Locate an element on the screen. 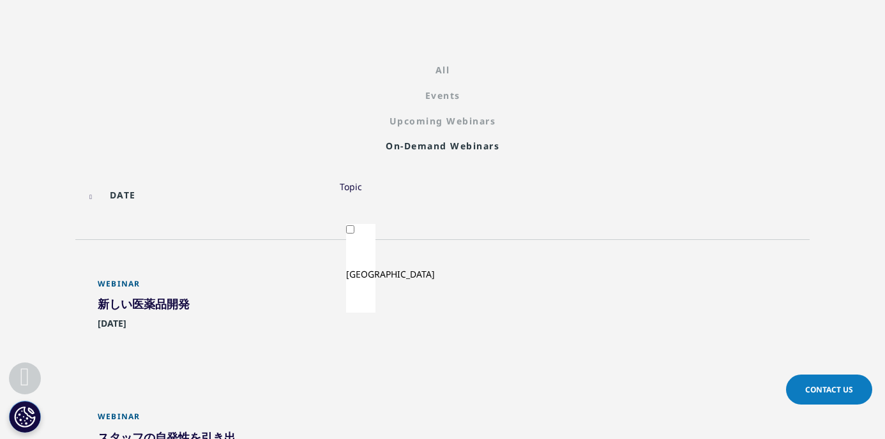 The image size is (885, 439). p: Events is located at coordinates (442, 95).